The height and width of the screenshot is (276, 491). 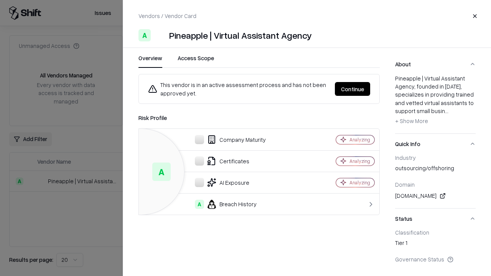 I want to click on div: Governance Status, so click(x=435, y=259).